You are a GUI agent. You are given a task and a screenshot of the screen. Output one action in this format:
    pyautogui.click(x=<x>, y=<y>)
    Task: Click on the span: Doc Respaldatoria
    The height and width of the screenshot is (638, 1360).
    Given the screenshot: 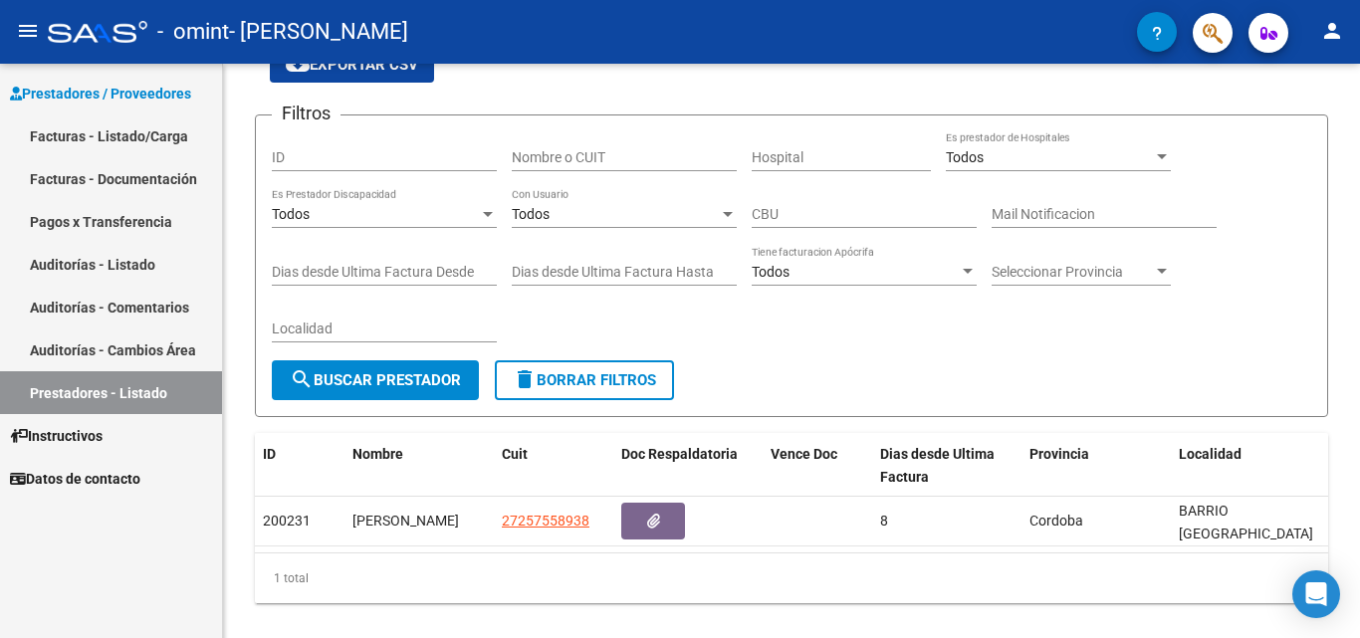 What is the action you would take?
    pyautogui.click(x=679, y=454)
    